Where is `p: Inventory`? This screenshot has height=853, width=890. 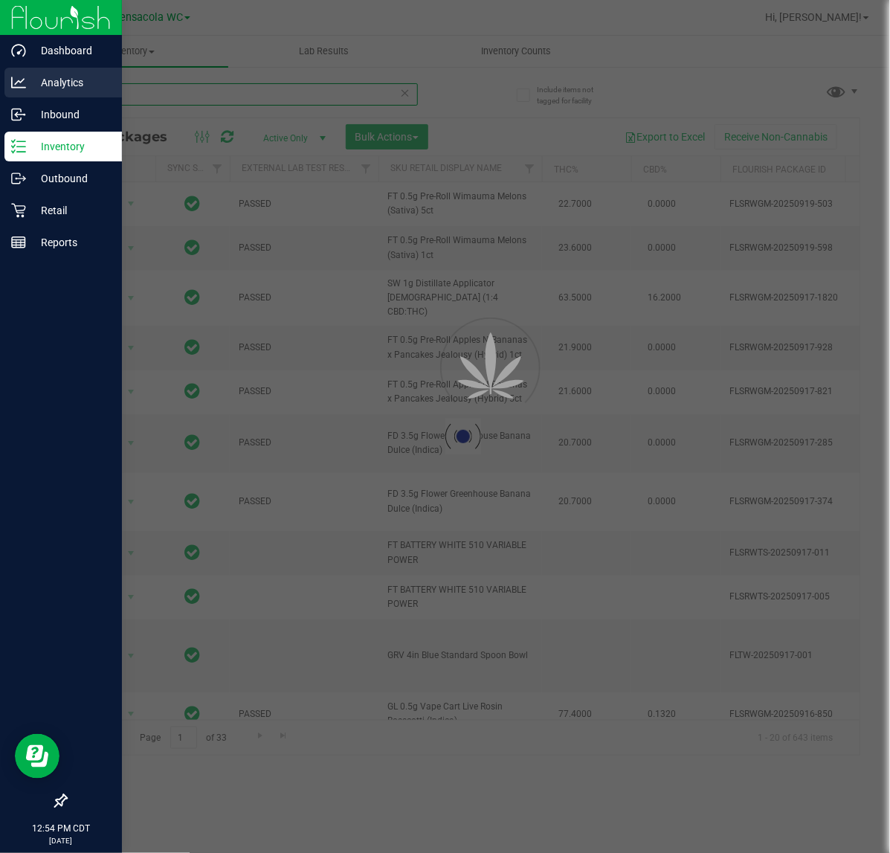
p: Inventory is located at coordinates (71, 147).